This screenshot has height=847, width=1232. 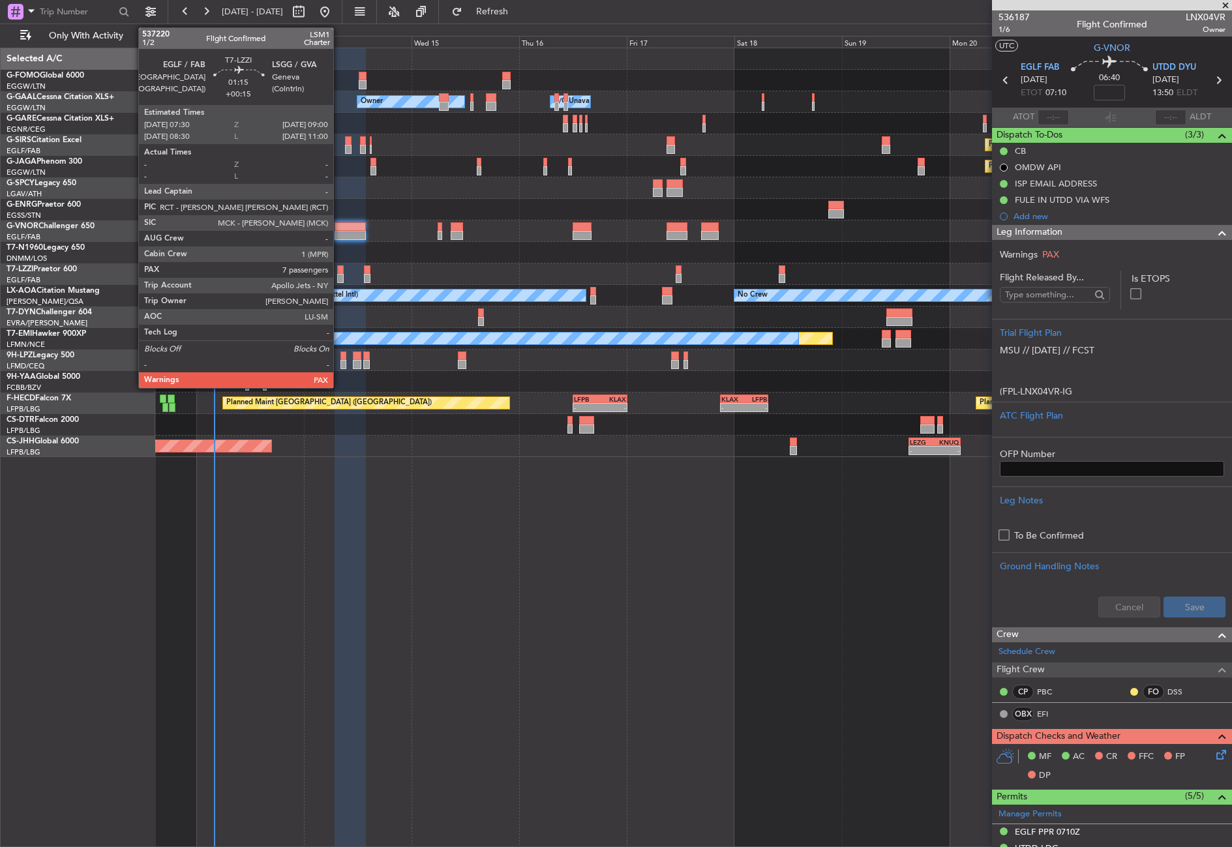 What do you see at coordinates (1059, 736) in the screenshot?
I see `span: Dispatch Checks and Weather` at bounding box center [1059, 736].